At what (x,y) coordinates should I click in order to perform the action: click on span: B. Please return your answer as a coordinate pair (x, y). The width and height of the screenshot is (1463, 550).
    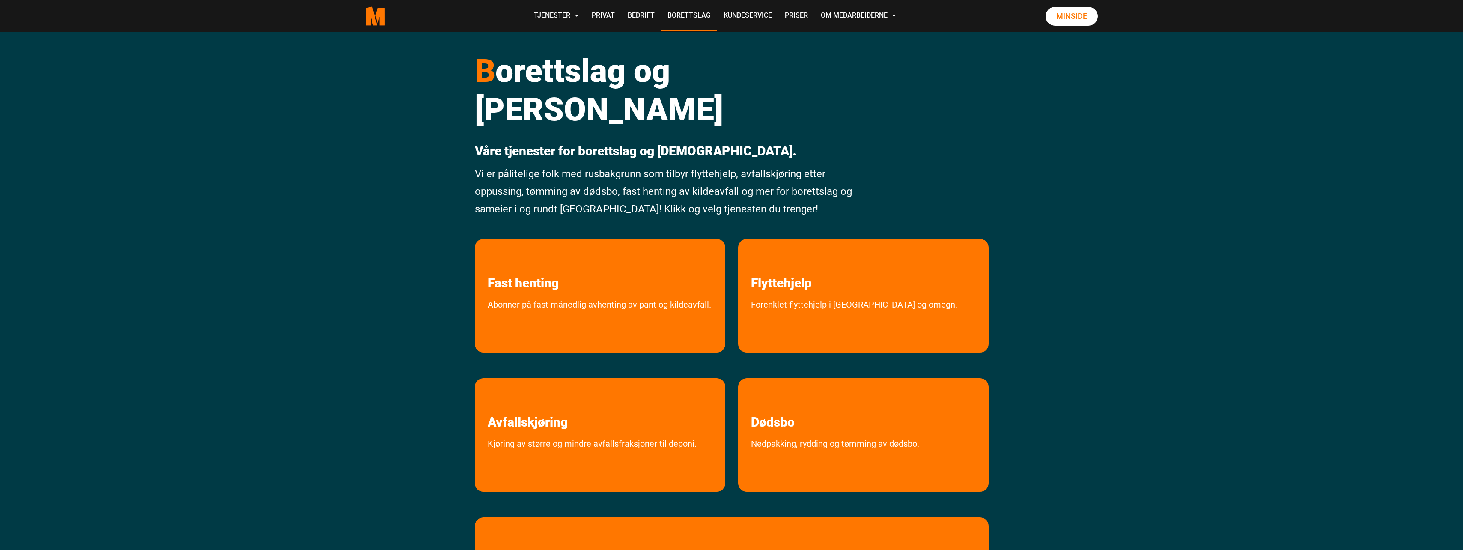
    Looking at the image, I should click on (485, 71).